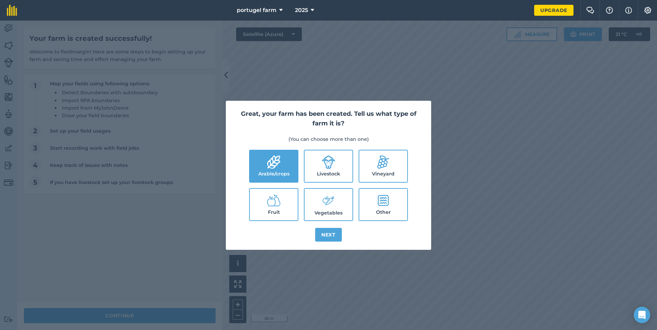  What do you see at coordinates (554, 10) in the screenshot?
I see `a: Upgrade` at bounding box center [554, 10].